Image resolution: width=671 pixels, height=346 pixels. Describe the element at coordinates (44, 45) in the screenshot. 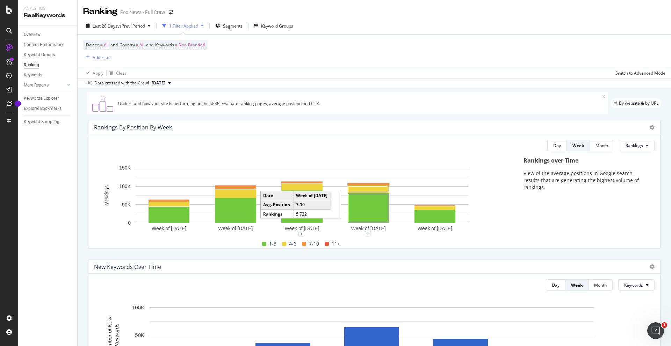

I see `div: Content Performance` at that location.